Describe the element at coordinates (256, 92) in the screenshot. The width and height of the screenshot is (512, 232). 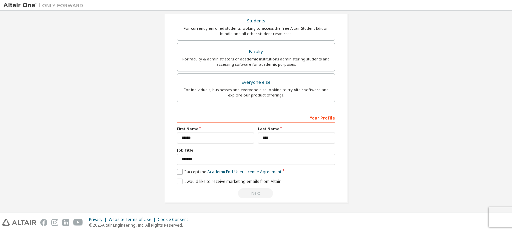
I see `div: For individuals, businesses and everyone else looking to try Altair software and explore our prod...` at that location.